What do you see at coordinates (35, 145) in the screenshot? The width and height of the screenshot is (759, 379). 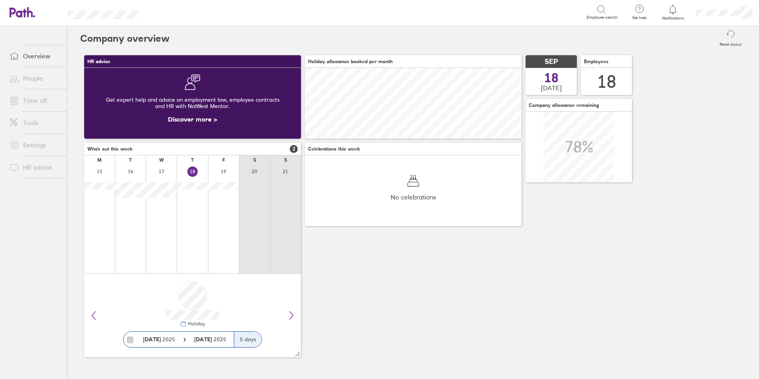 I see `a: Settings` at bounding box center [35, 145].